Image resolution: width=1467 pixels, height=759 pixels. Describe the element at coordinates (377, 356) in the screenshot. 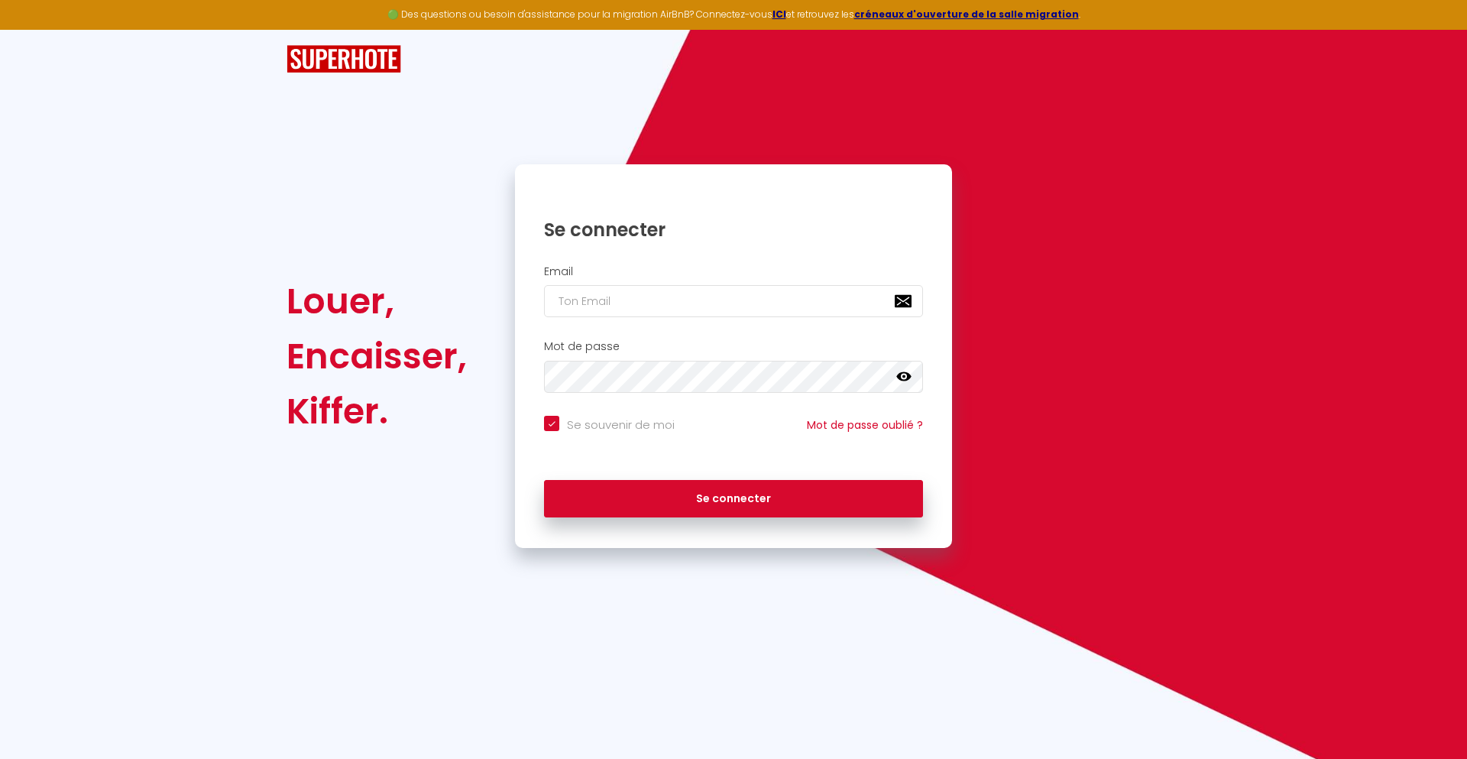

I see `div: Encaisser,` at that location.